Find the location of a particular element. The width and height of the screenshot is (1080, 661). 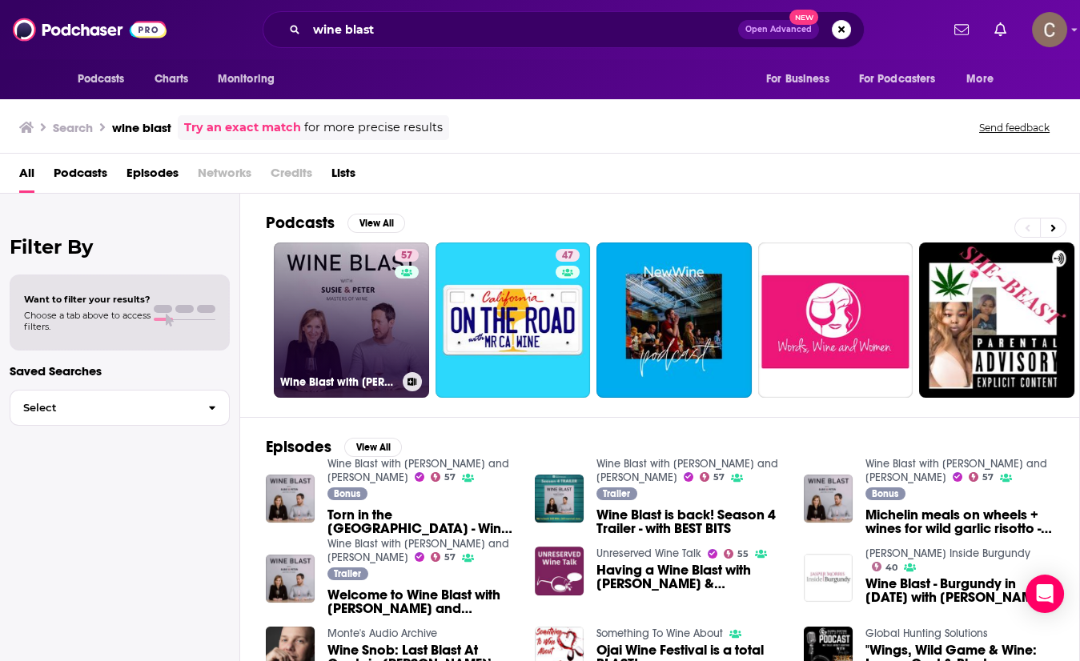

h2: Filter By is located at coordinates (119, 247).